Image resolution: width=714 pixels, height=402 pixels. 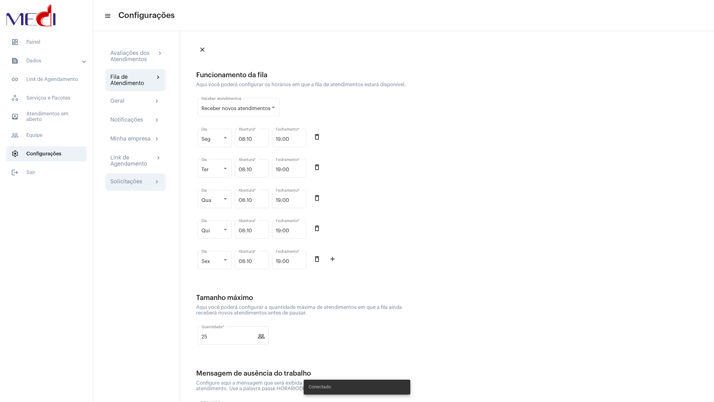 I want to click on div: Fila de Atendimento, so click(x=132, y=80).